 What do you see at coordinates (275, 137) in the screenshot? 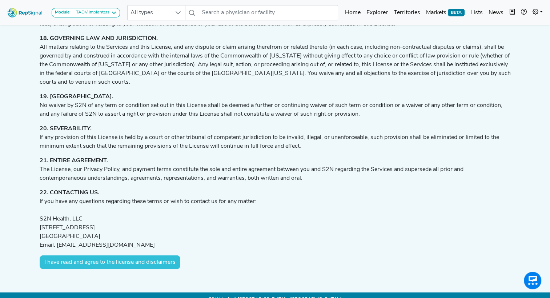
I see `p: If any provision of this License is held by a court or other tribunal of competent jurisdiction t...` at bounding box center [275, 137].